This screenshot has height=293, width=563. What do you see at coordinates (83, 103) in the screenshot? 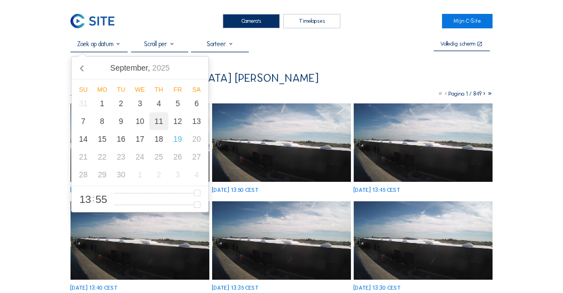
I see `div: 31` at bounding box center [83, 103].